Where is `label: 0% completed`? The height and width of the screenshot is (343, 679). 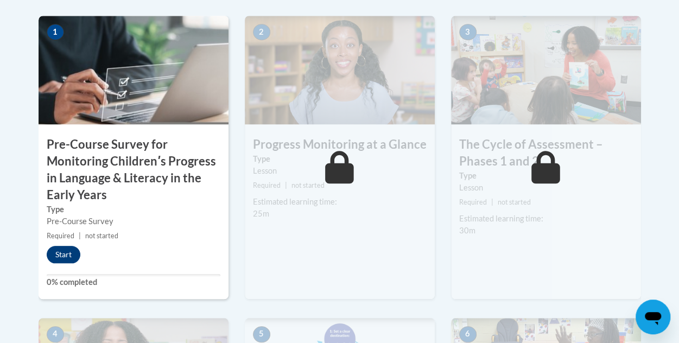 label: 0% completed is located at coordinates (133, 282).